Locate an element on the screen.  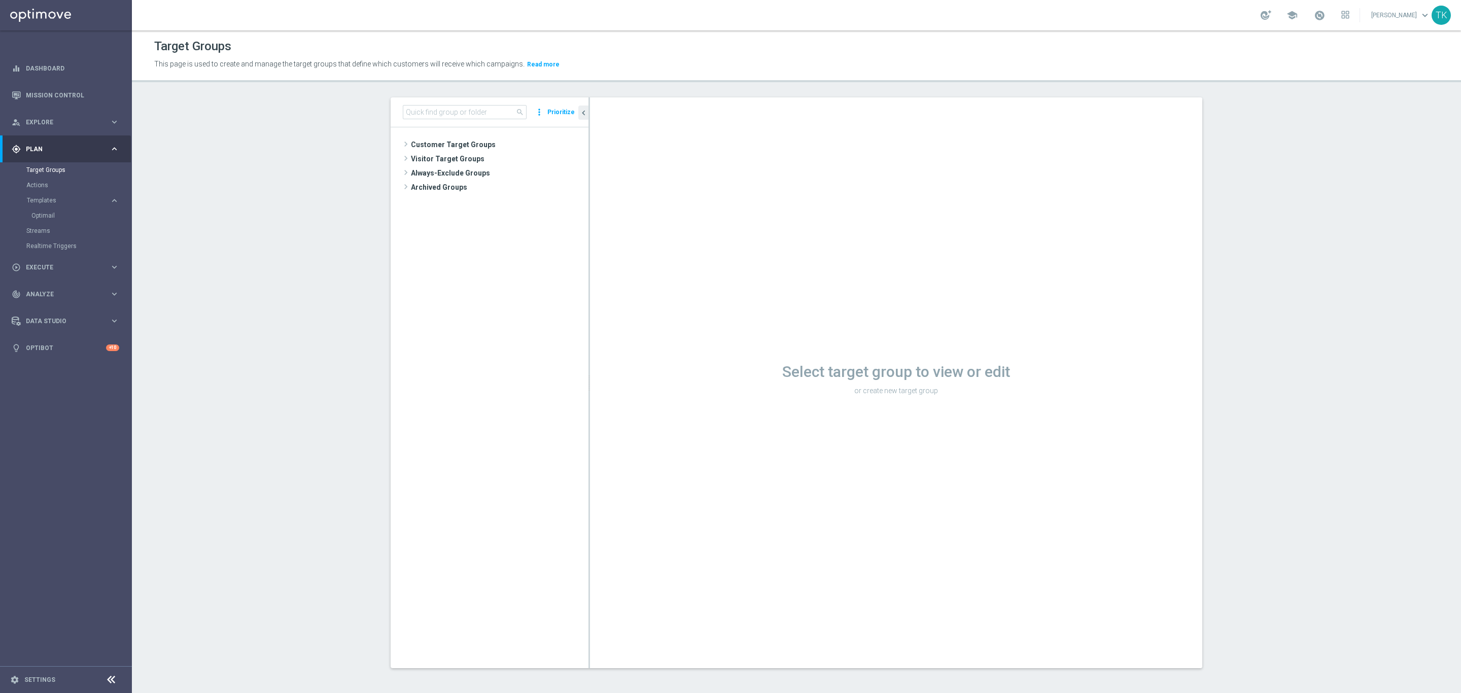
span: Customer Target Groups is located at coordinates (500, 145).